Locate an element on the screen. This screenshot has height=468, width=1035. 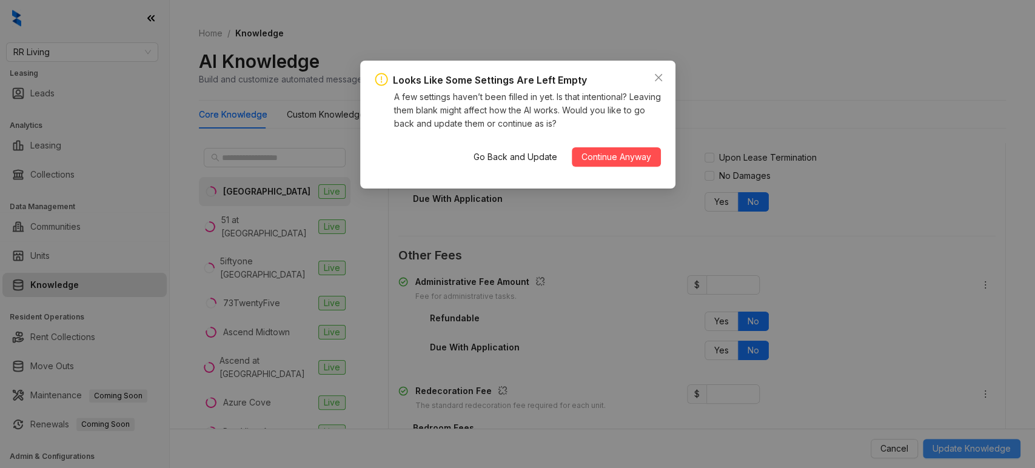
button: Continue Anyway is located at coordinates (616, 157).